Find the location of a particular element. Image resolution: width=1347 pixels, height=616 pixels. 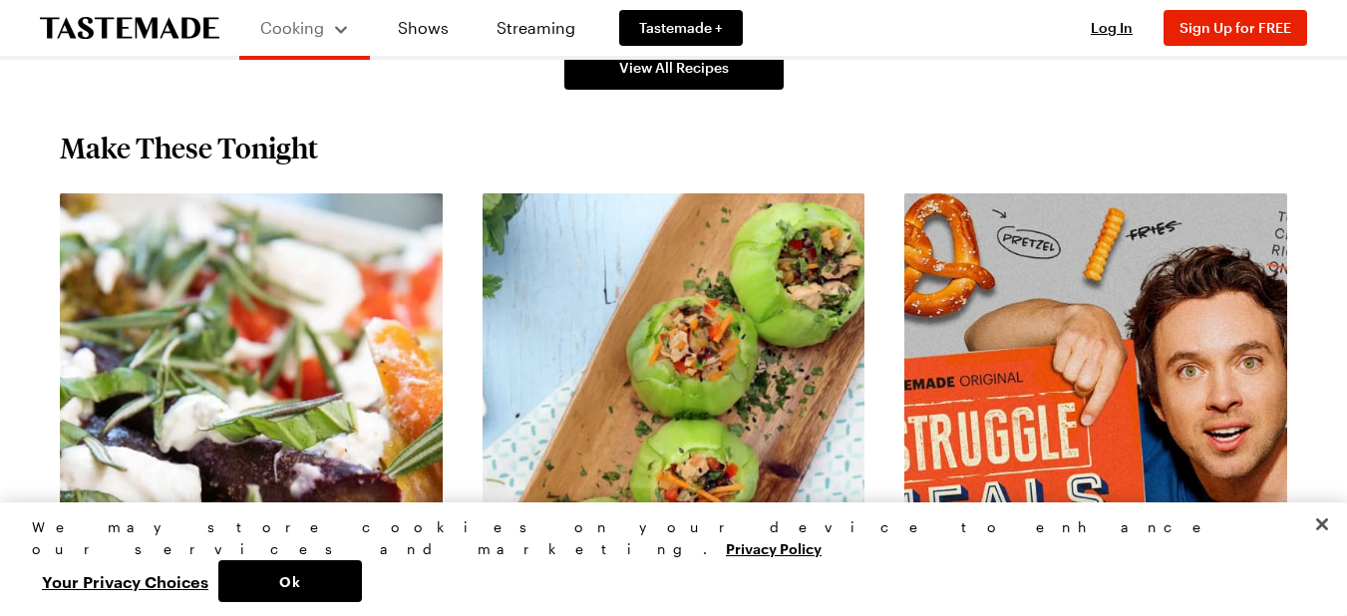

span: Sign Up for FREE is located at coordinates (1236, 27).